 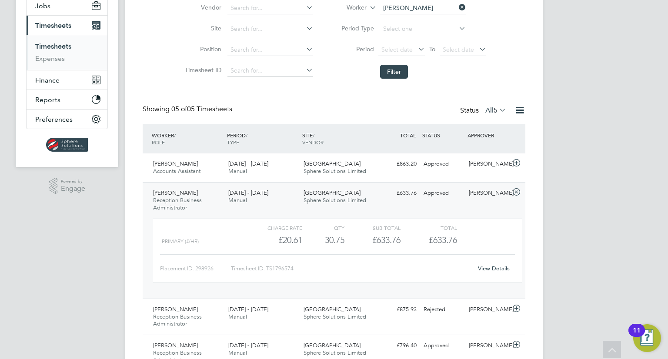 I want to click on span: Jobs, so click(x=43, y=6).